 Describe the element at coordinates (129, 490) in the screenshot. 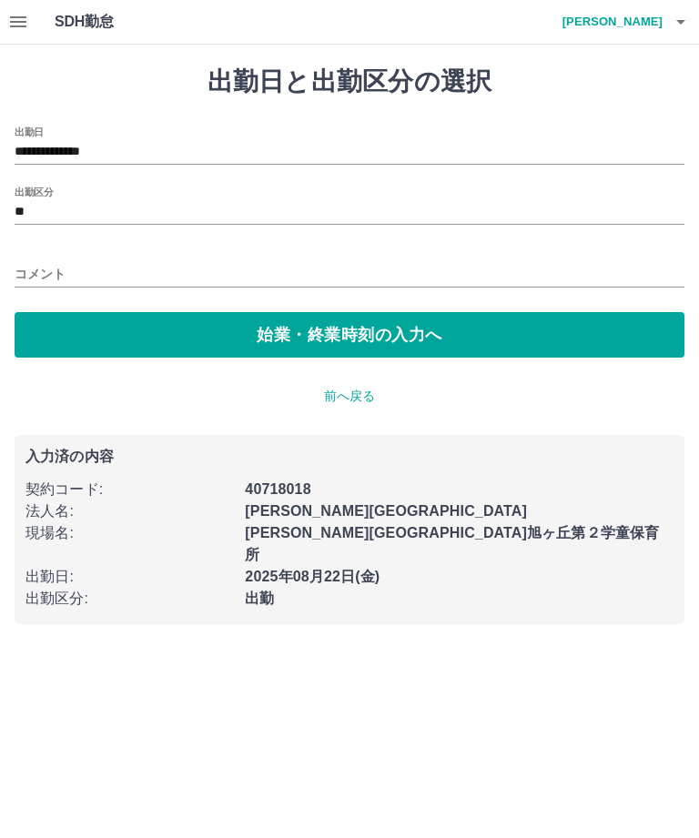

I see `p: 契約コード :` at that location.